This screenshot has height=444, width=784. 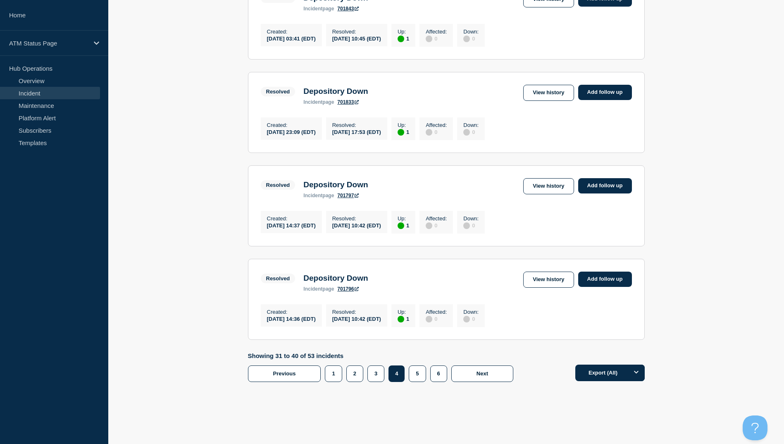 I want to click on a: 701797, so click(x=348, y=195).